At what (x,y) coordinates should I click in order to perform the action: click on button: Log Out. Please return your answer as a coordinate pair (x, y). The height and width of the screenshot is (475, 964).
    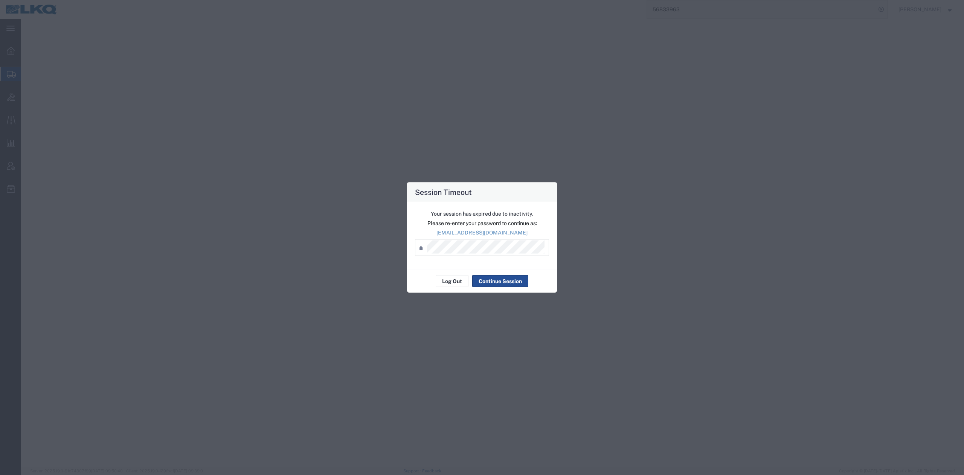
    Looking at the image, I should click on (452, 281).